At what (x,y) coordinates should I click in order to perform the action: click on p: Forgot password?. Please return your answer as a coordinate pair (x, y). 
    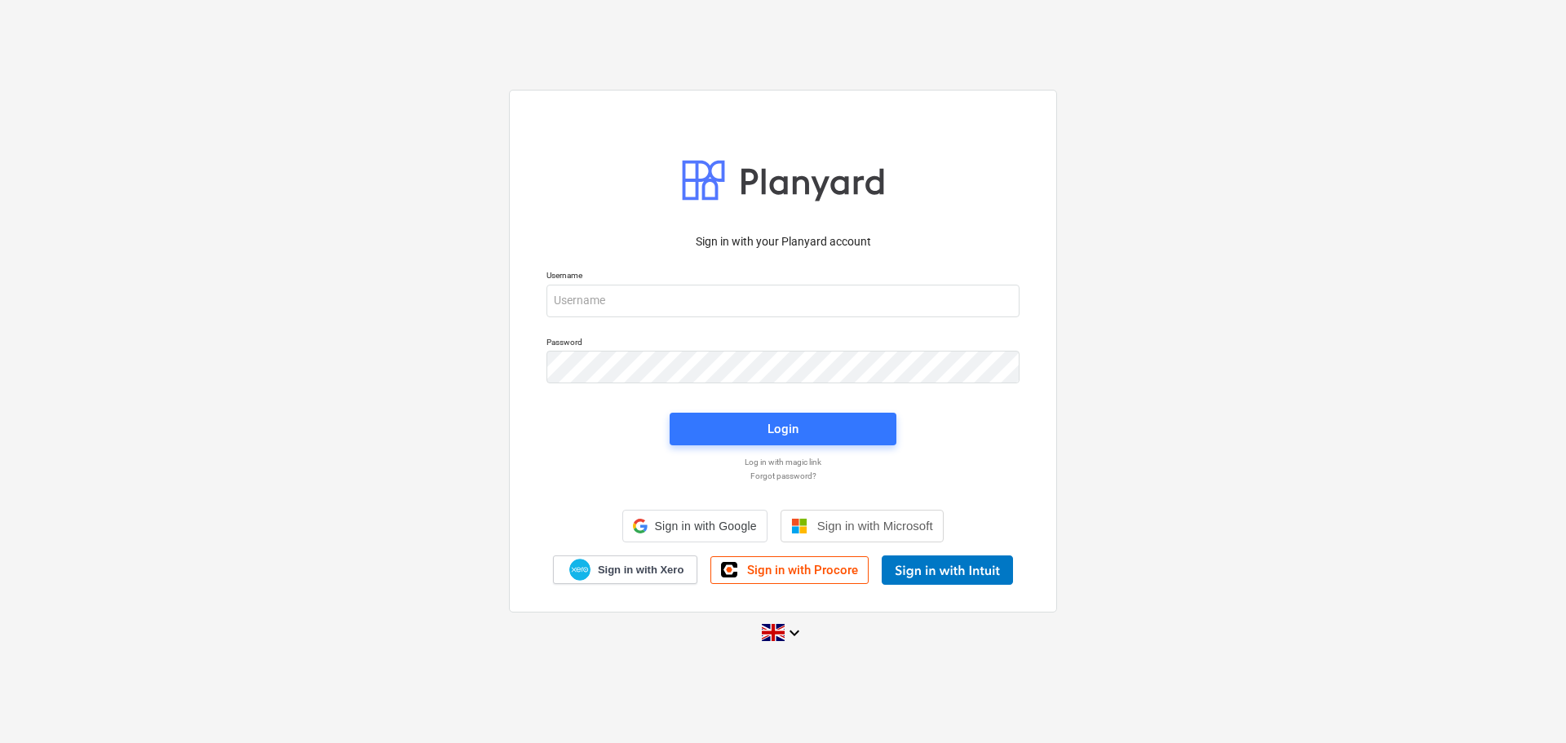
    Looking at the image, I should click on (783, 475).